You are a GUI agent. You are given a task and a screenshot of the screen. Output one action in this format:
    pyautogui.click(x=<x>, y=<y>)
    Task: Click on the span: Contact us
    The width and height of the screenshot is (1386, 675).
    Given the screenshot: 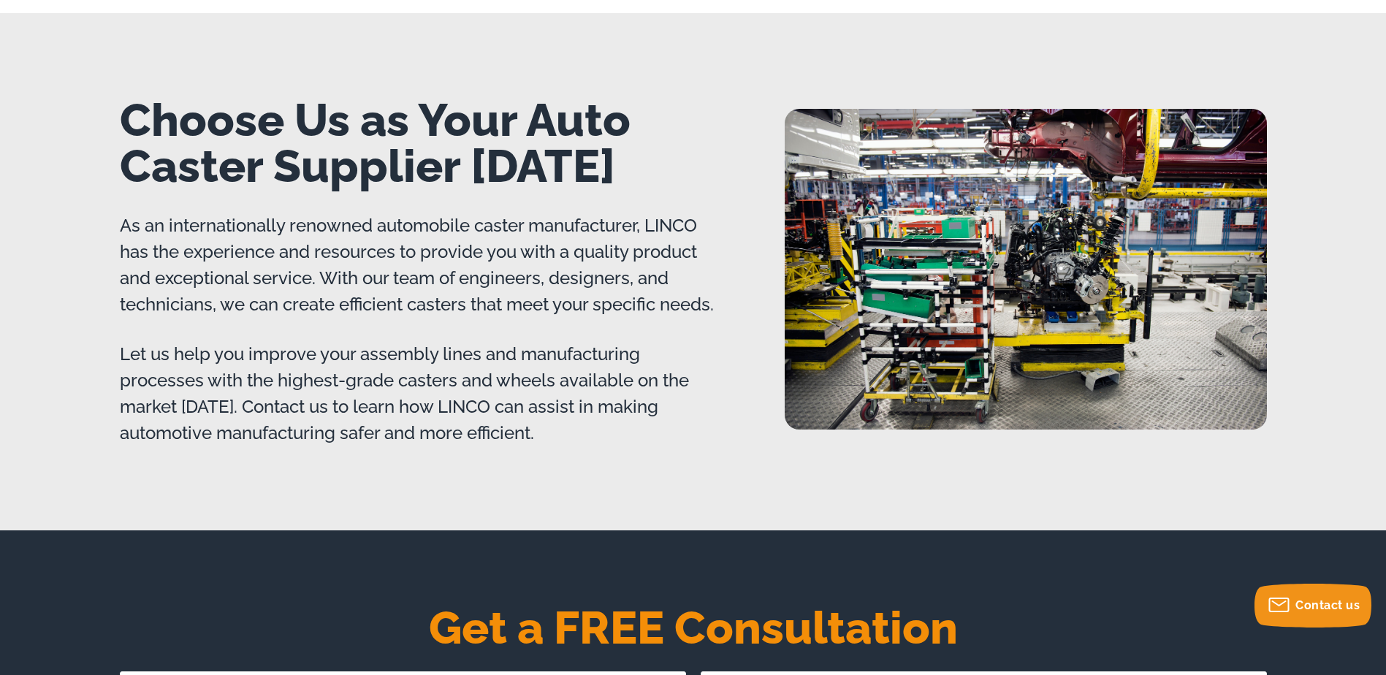 What is the action you would take?
    pyautogui.click(x=1328, y=605)
    